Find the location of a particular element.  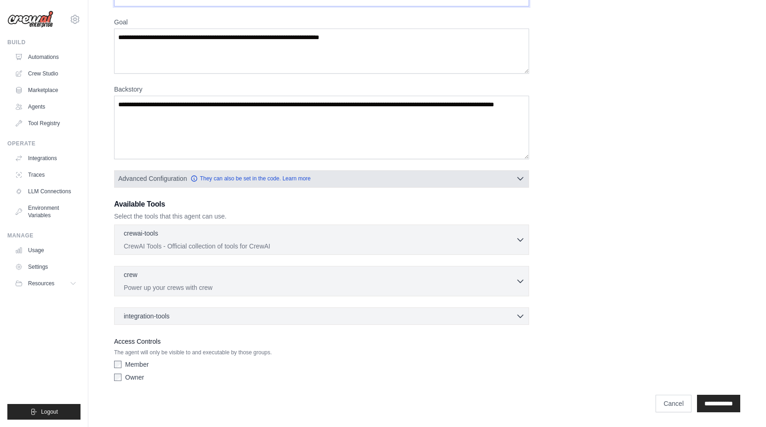

a: Traces is located at coordinates (46, 175).